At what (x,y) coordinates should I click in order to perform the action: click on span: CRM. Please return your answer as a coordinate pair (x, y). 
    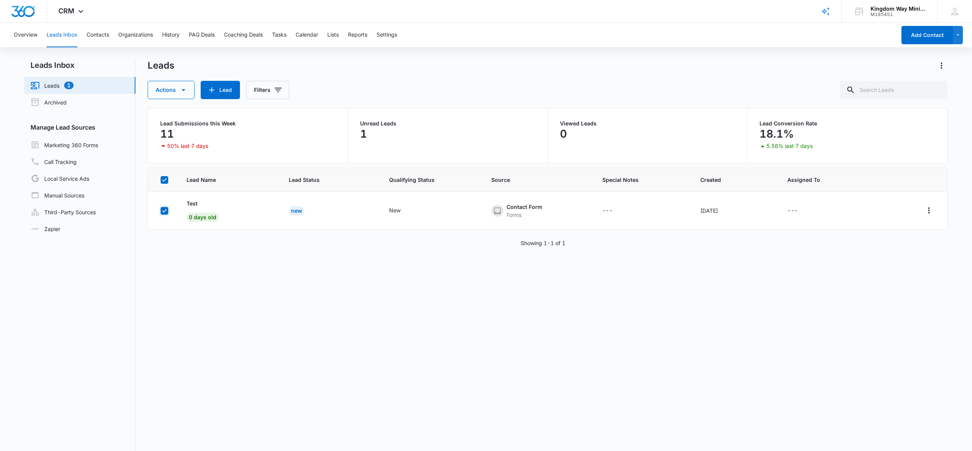
    Looking at the image, I should click on (66, 11).